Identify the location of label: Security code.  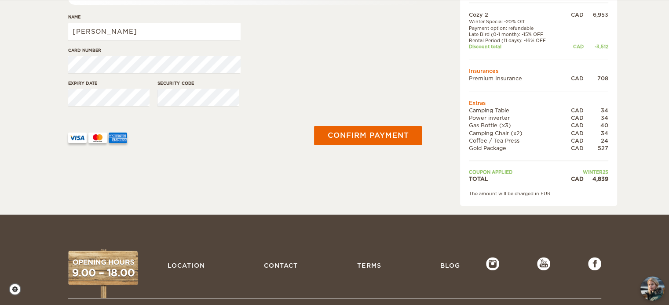
(198, 83).